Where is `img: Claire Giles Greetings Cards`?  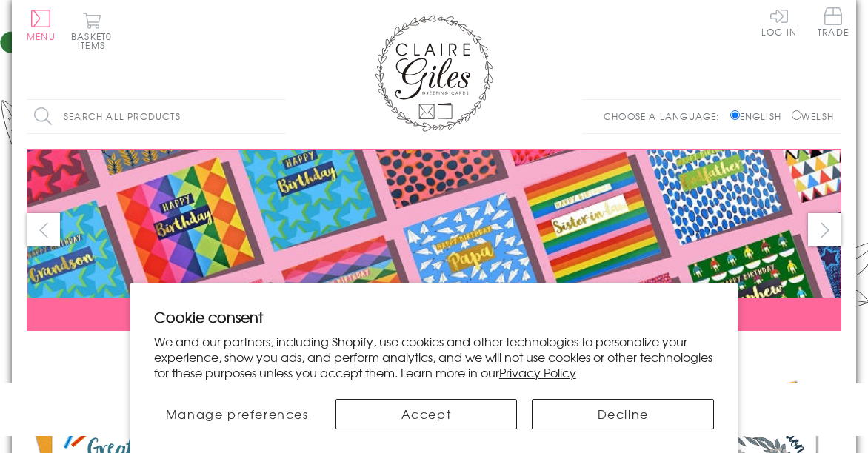 img: Claire Giles Greetings Cards is located at coordinates (434, 73).